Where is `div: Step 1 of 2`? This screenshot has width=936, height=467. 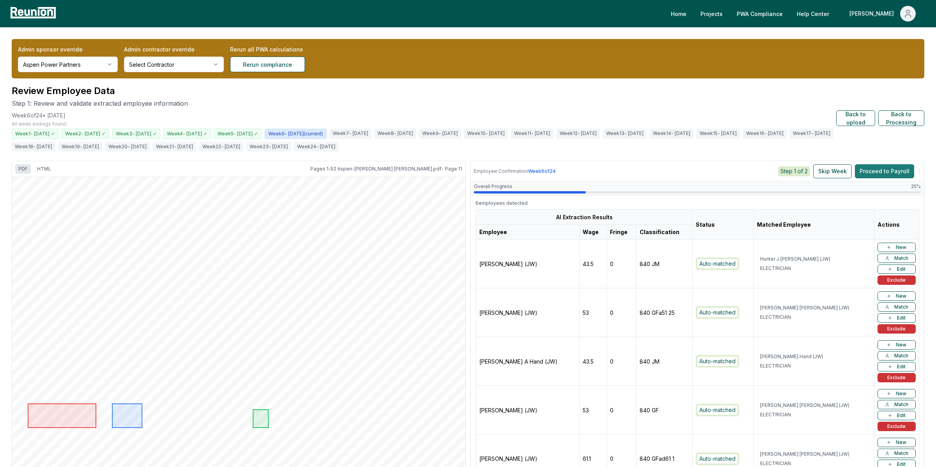 div: Step 1 of 2 is located at coordinates (794, 171).